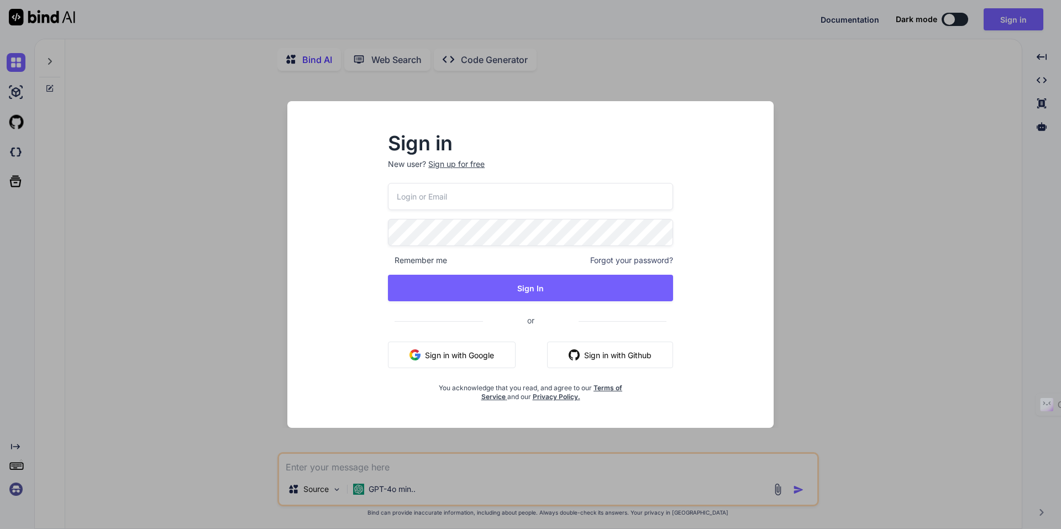 This screenshot has width=1061, height=529. What do you see at coordinates (451, 355) in the screenshot?
I see `button: Sign in with Google` at bounding box center [451, 355].